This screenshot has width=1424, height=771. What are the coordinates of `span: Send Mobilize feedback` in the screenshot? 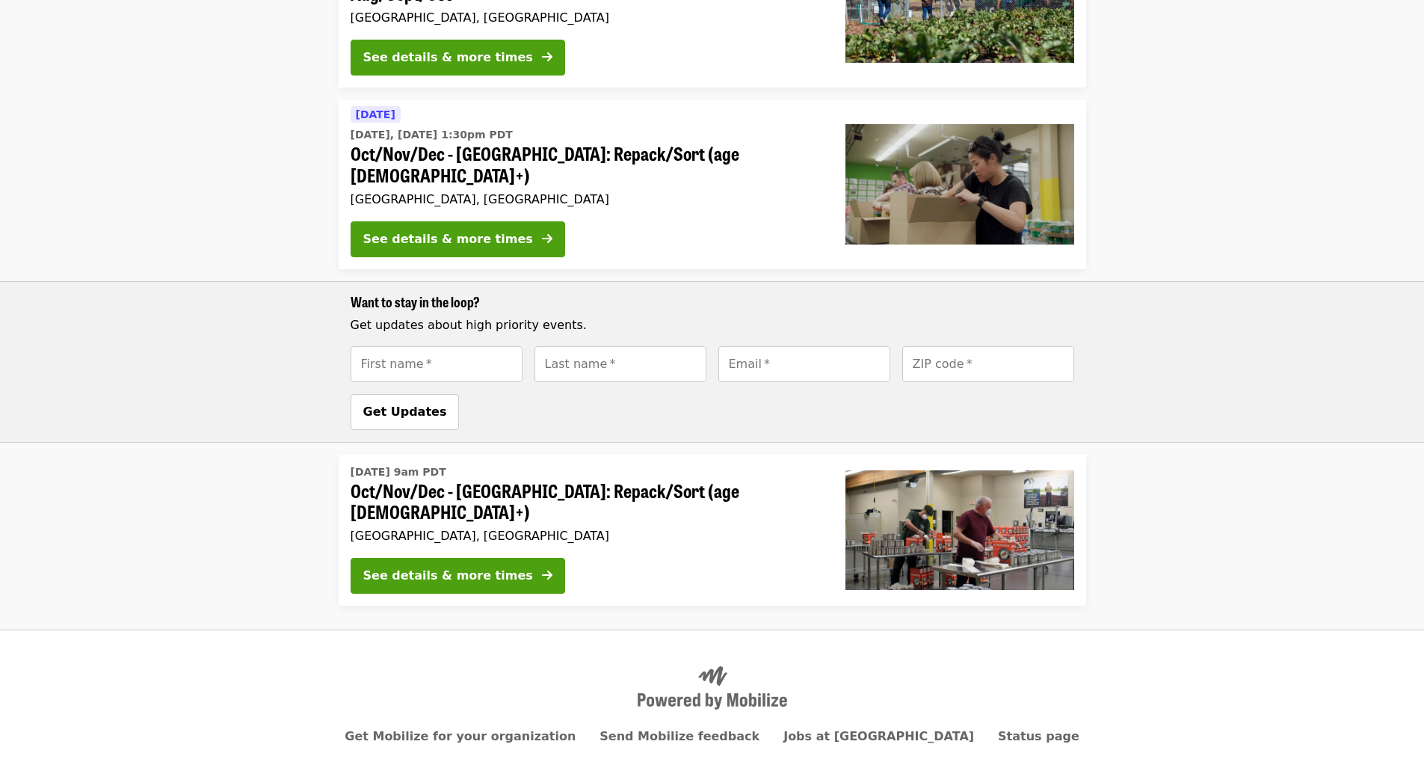 It's located at (680, 736).